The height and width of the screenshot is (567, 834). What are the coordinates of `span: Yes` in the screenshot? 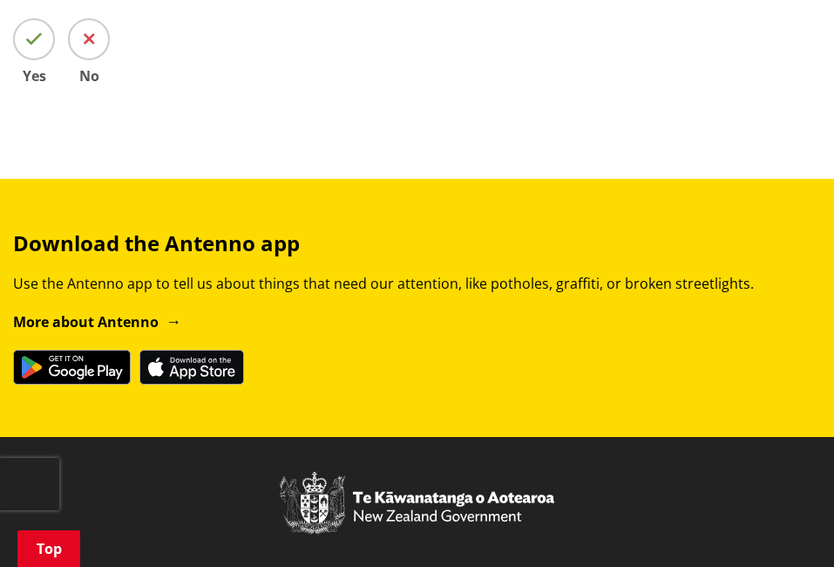 It's located at (34, 76).